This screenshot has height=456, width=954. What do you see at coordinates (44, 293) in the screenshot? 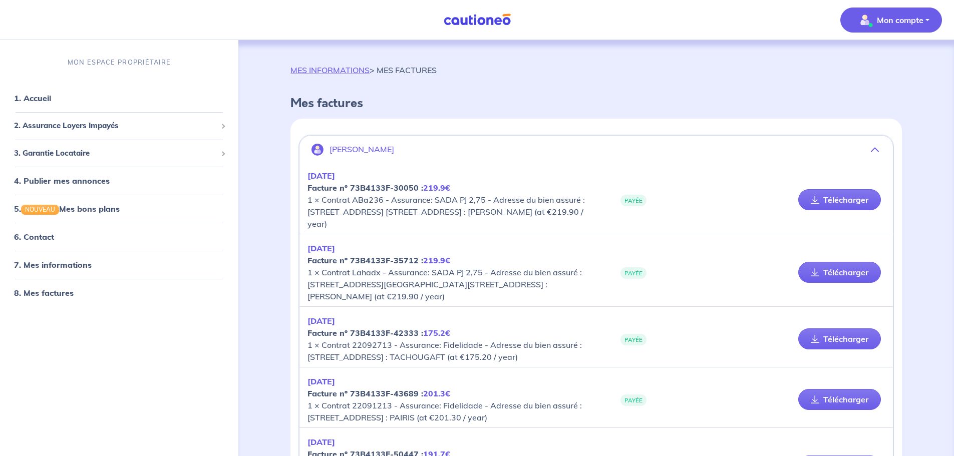
I see `a: 8. Mes factures` at bounding box center [44, 293].